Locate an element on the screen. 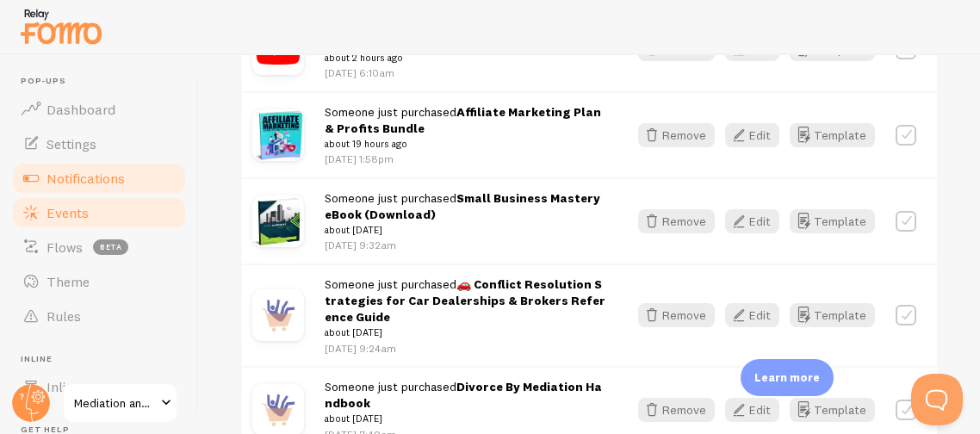 This screenshot has width=980, height=434. span: Notifications is located at coordinates (85, 178).